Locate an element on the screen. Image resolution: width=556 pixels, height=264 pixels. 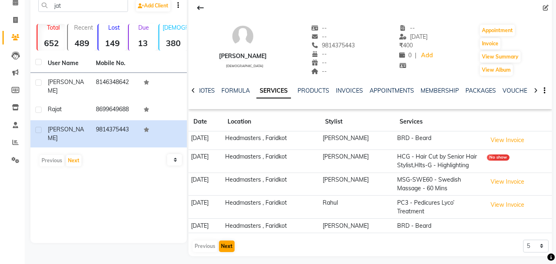
img: avatar is located at coordinates (243, 36).